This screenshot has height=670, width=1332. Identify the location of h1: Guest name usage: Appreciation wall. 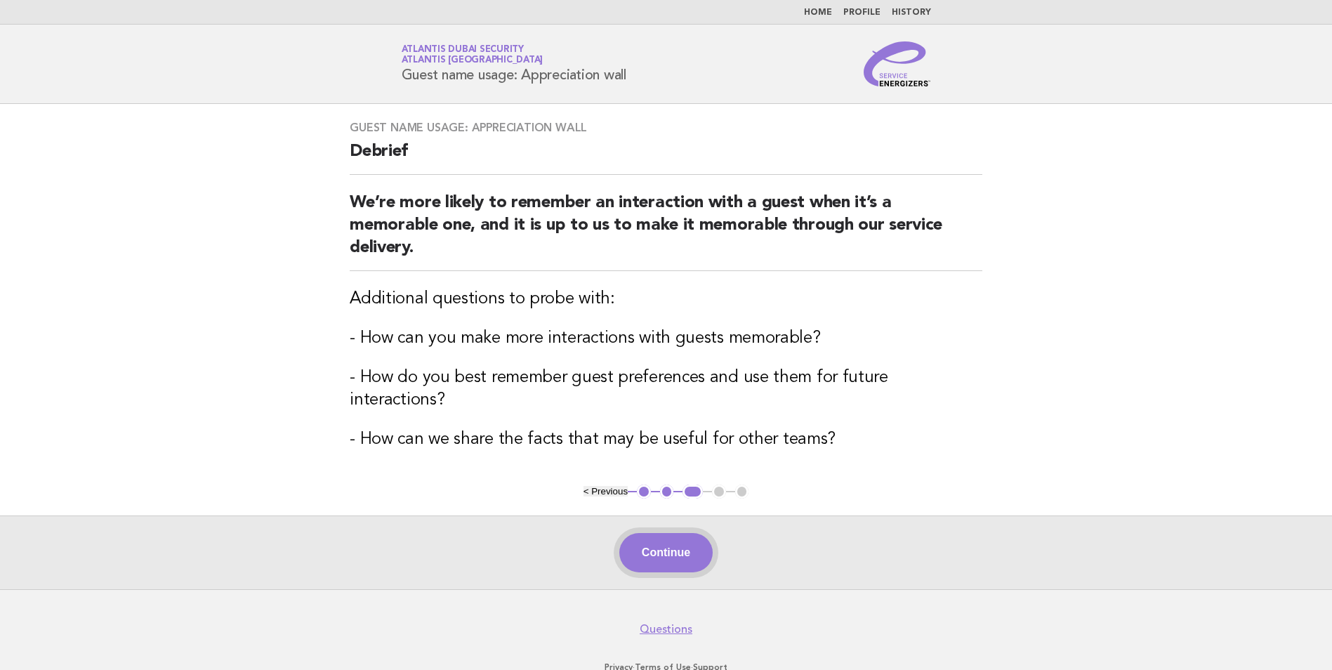
(514, 64).